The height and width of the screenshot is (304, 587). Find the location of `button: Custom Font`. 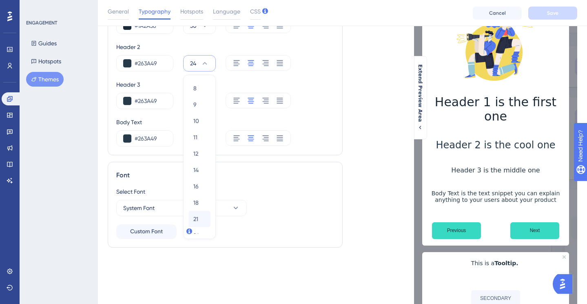

button: Custom Font is located at coordinates (147, 231).